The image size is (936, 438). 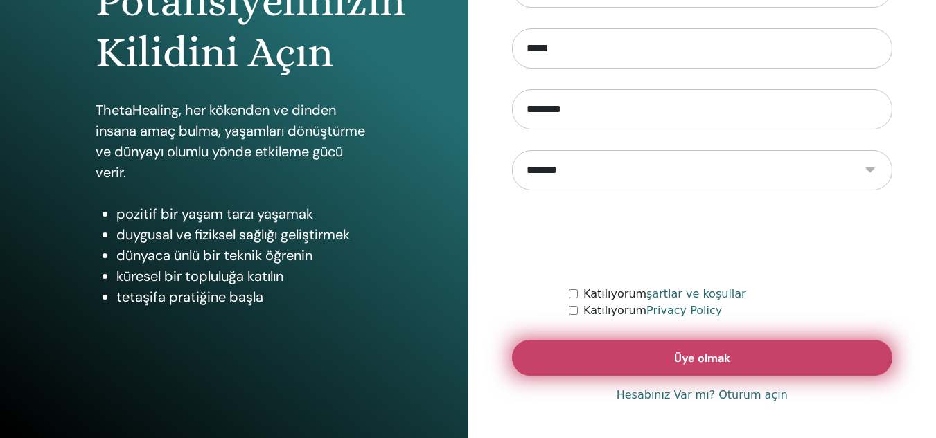 What do you see at coordinates (684, 310) in the screenshot?
I see `a: Privacy Policy` at bounding box center [684, 310].